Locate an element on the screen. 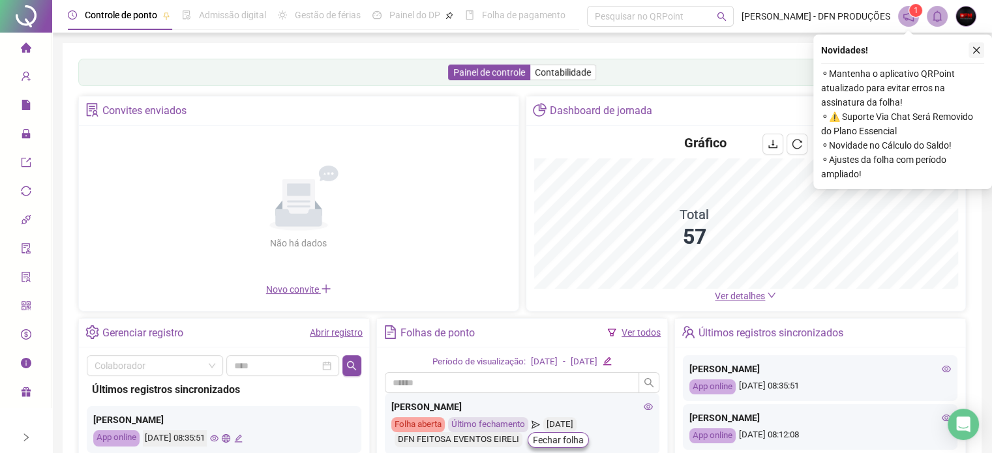  span: notification is located at coordinates (909, 16).